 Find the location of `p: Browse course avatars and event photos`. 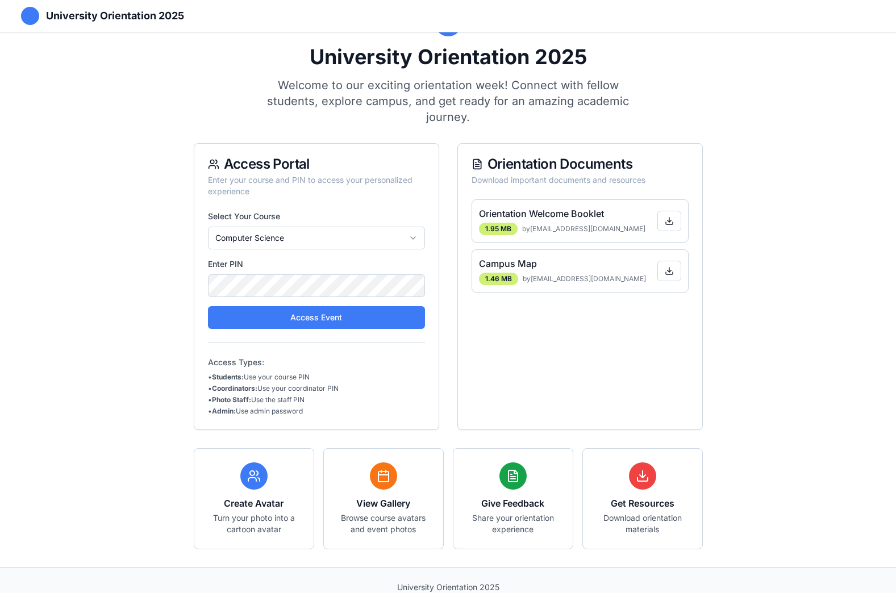

p: Browse course avatars and event photos is located at coordinates (384, 524).